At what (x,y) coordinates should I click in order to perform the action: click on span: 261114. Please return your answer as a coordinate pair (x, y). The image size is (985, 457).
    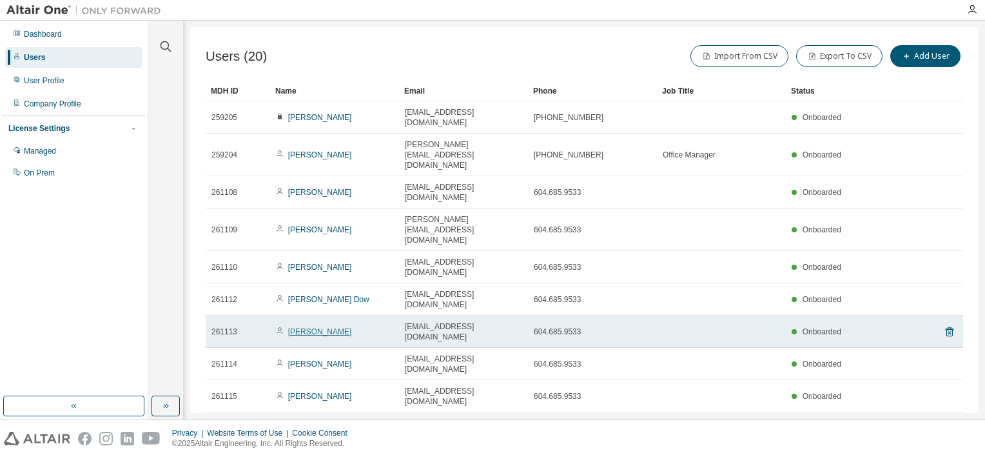
    Looking at the image, I should click on (224, 364).